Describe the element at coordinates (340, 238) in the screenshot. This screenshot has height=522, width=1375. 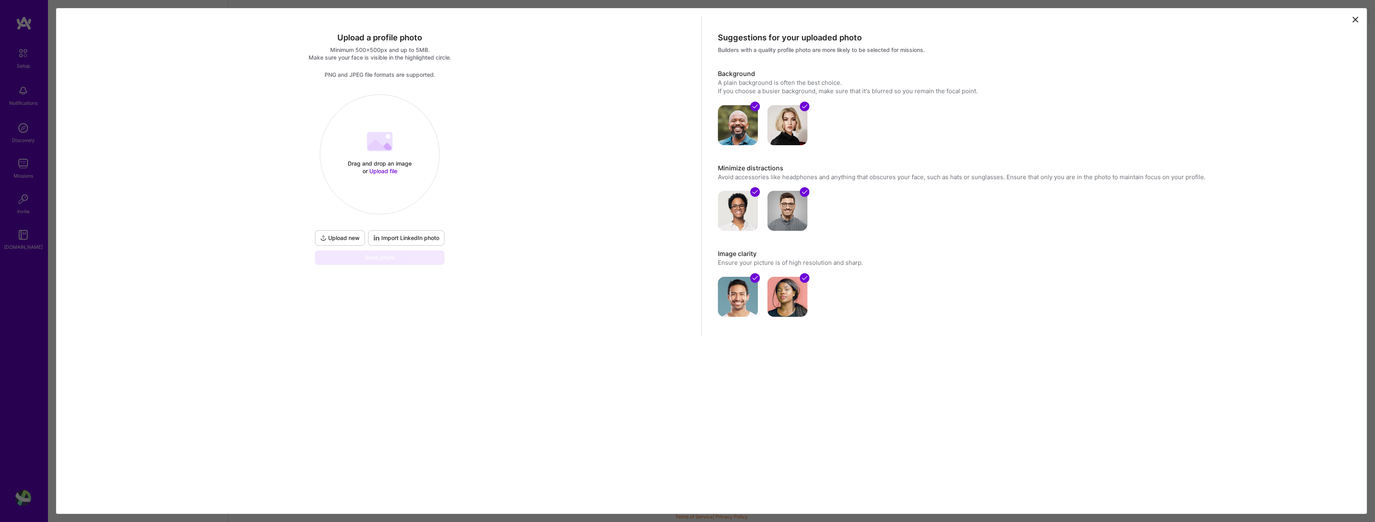
I see `span: Upload new` at that location.